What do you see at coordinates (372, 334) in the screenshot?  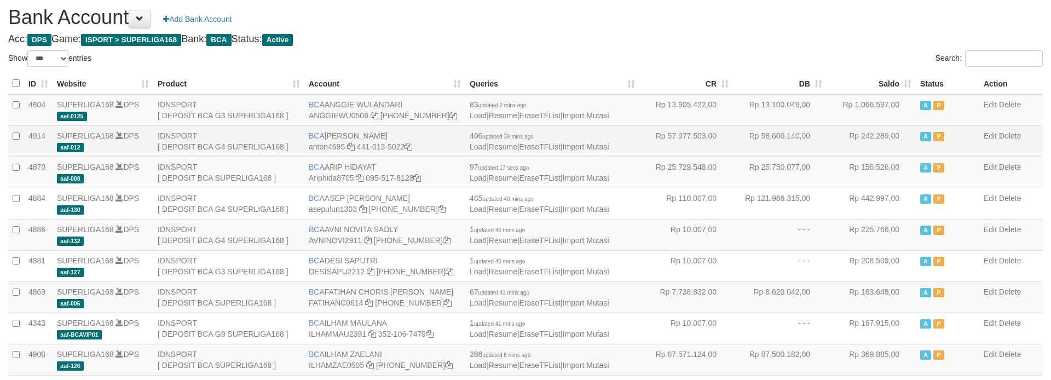 I see `a: Copy ILHAMMAU2391 to clipboard` at bounding box center [372, 334].